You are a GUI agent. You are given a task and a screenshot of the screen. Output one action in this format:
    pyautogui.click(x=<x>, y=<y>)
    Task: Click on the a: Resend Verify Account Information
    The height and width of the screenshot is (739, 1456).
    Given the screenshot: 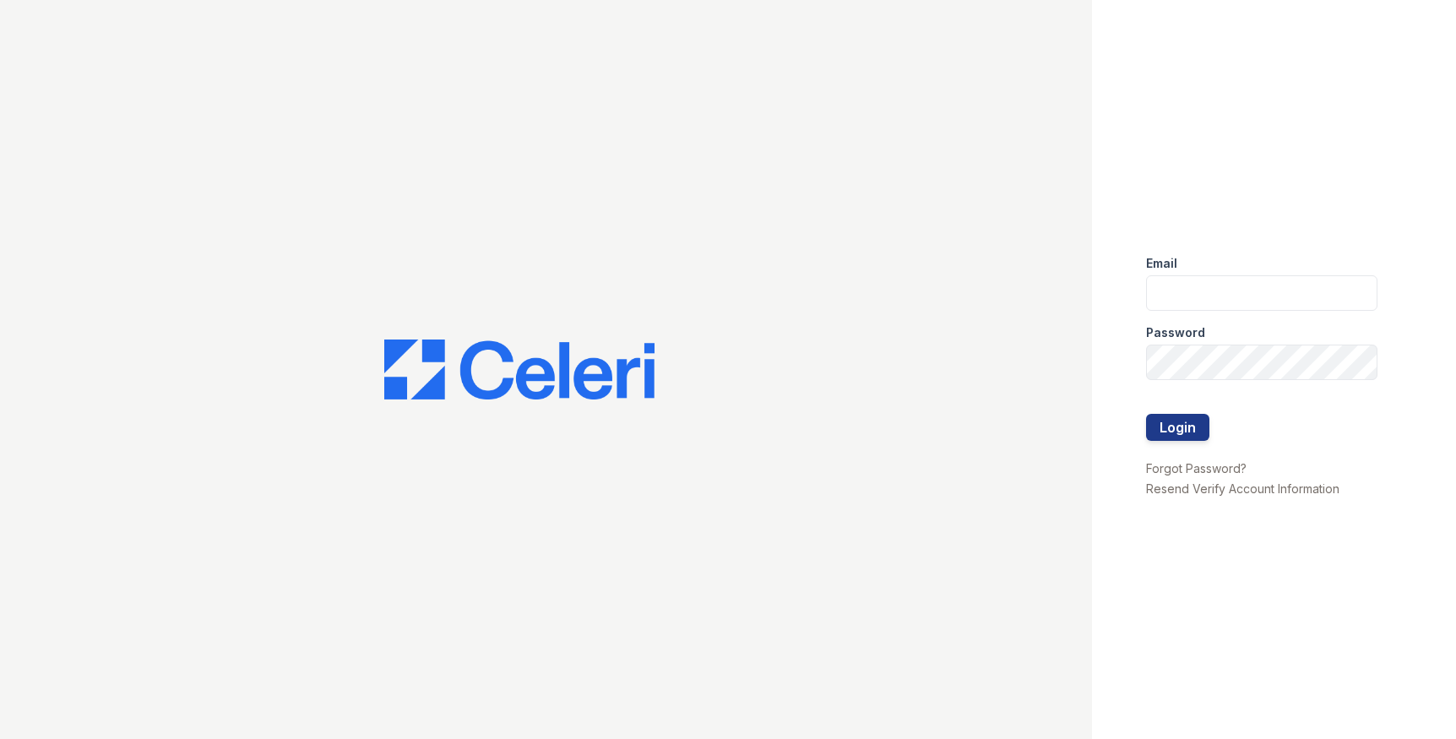 What is the action you would take?
    pyautogui.click(x=1242, y=488)
    